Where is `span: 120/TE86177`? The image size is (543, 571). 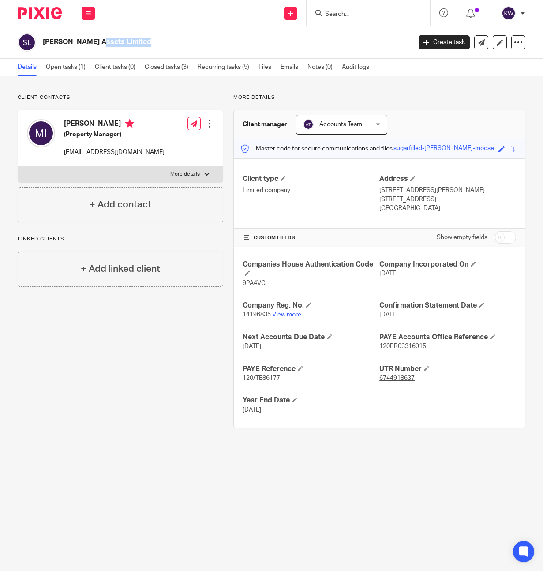 span: 120/TE86177 is located at coordinates (261, 378).